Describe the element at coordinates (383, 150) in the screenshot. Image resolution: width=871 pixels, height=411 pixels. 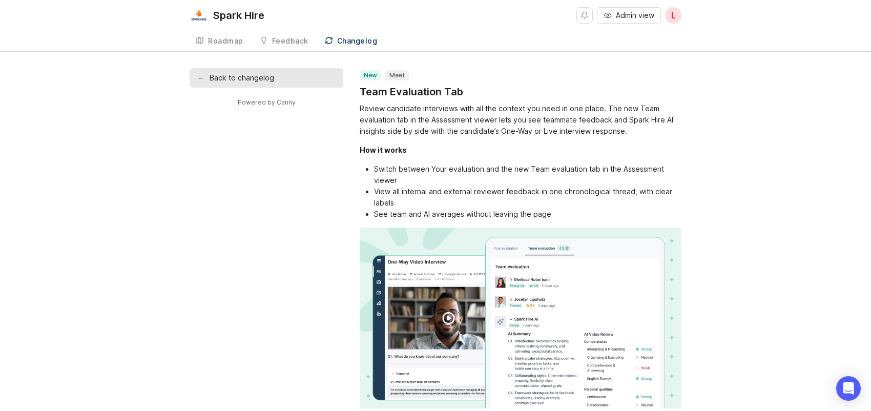
I see `div: How it works` at that location.